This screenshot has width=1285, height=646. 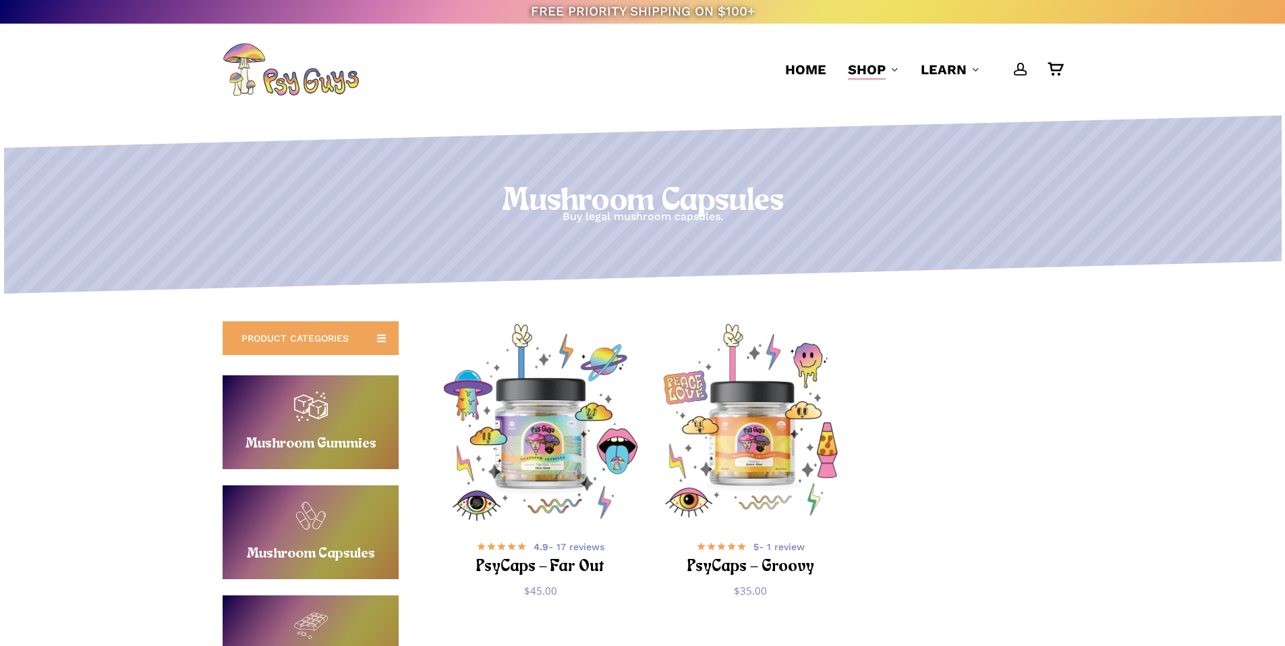 What do you see at coordinates (541, 546) in the screenshot?
I see `b: 4.9` at bounding box center [541, 546].